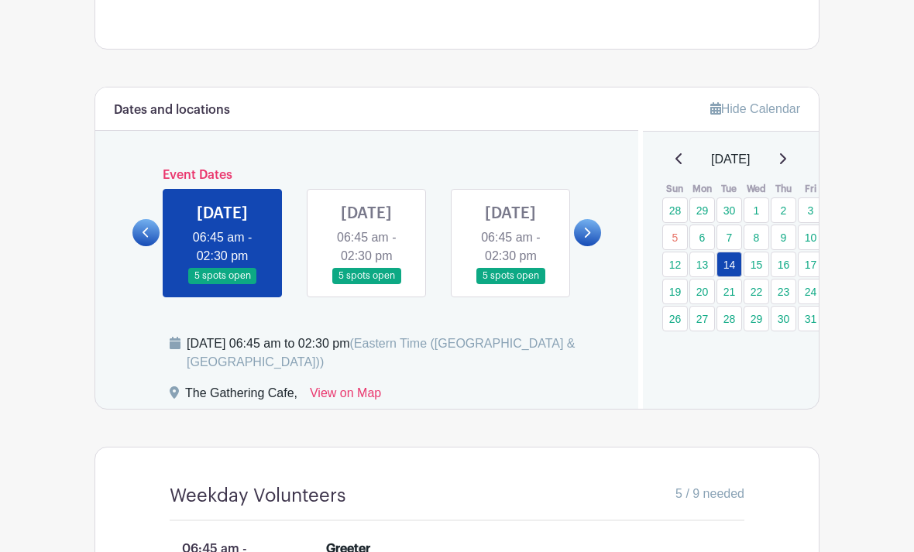  What do you see at coordinates (702, 264) in the screenshot?
I see `a: 13` at bounding box center [702, 264].